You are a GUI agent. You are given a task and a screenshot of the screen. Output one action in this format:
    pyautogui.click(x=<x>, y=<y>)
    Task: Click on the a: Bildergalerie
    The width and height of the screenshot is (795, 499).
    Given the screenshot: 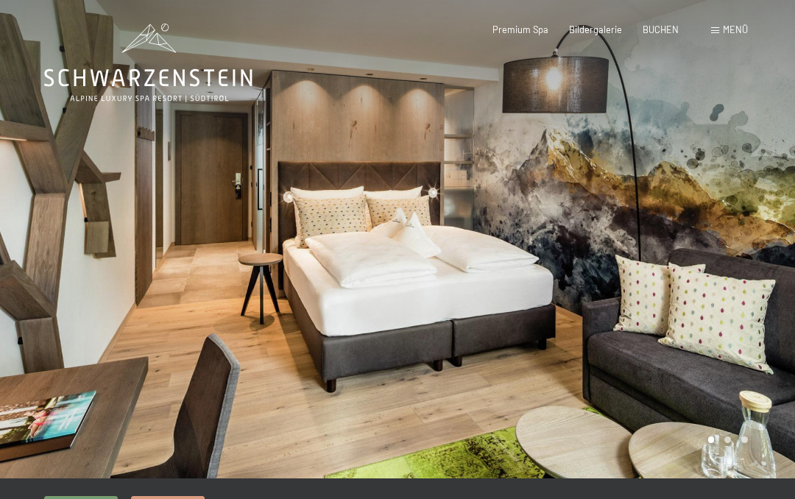 What is the action you would take?
    pyautogui.click(x=596, y=29)
    